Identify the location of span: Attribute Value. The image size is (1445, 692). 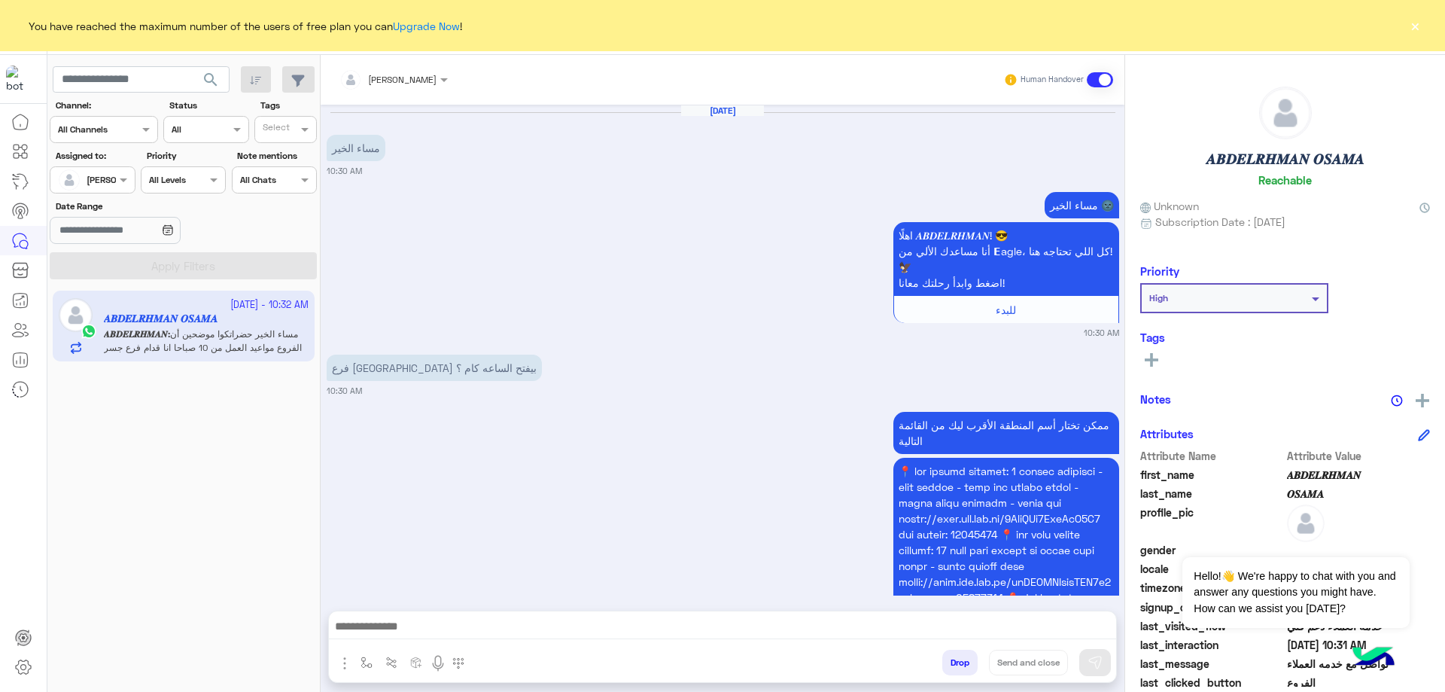
(1358, 455).